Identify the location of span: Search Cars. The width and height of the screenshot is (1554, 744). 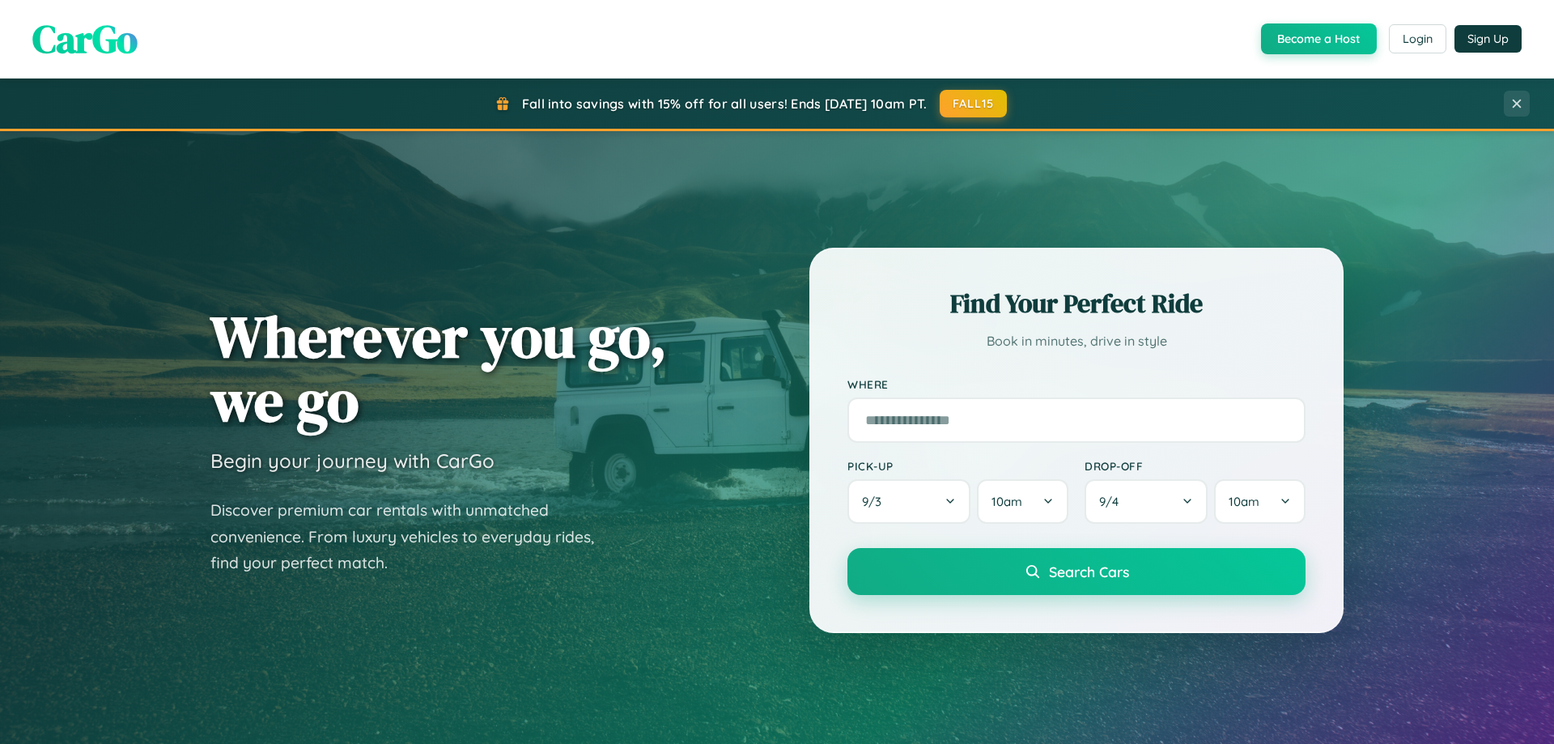
(1089, 571).